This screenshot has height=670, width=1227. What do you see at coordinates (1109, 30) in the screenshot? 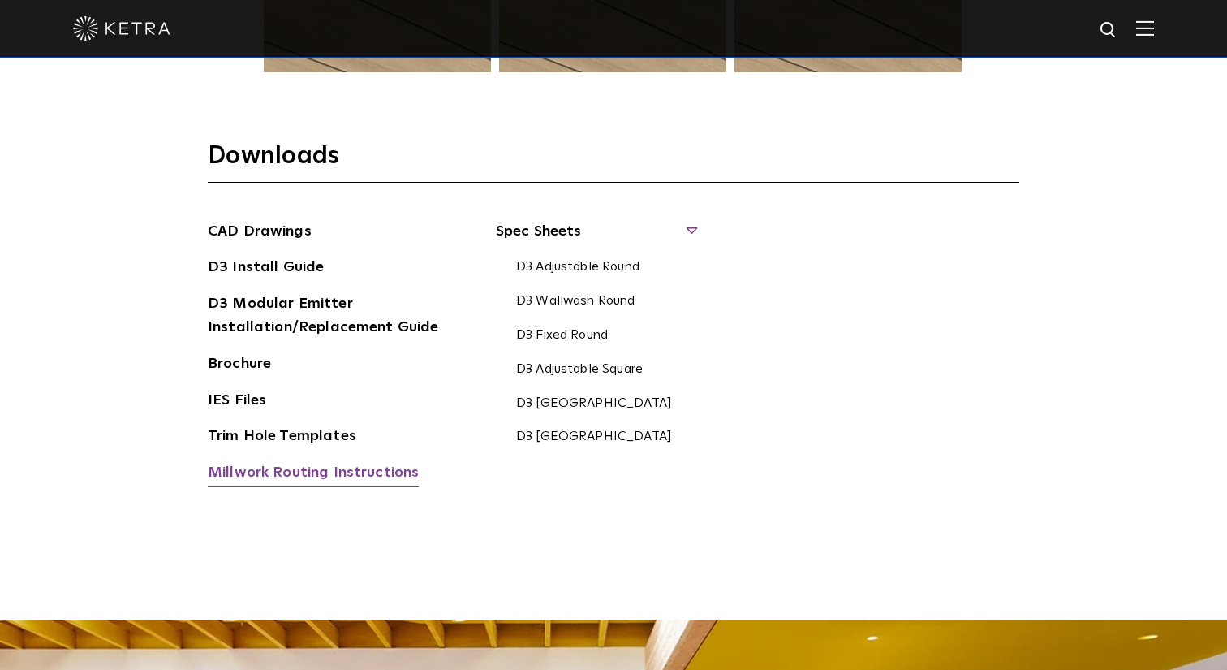
I see `img: search icon` at bounding box center [1109, 30].